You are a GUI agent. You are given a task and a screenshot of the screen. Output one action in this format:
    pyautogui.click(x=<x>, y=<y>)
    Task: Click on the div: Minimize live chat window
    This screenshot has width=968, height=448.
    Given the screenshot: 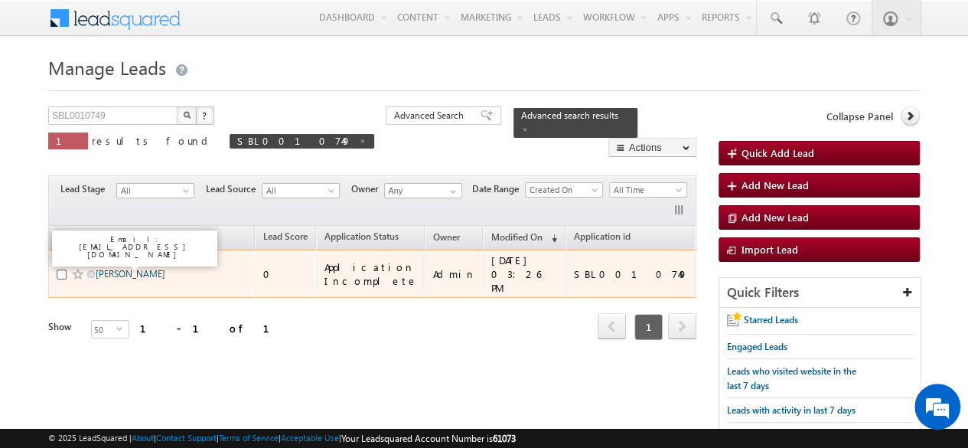 What is the action you would take?
    pyautogui.click(x=269, y=26)
    